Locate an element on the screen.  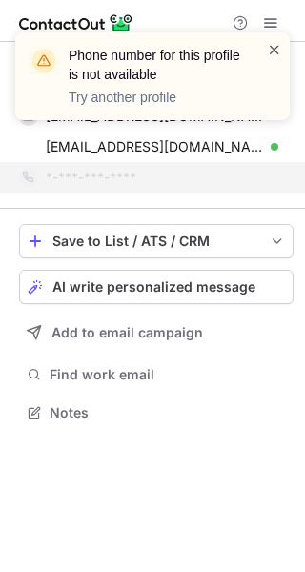
button: Notes is located at coordinates (156, 413).